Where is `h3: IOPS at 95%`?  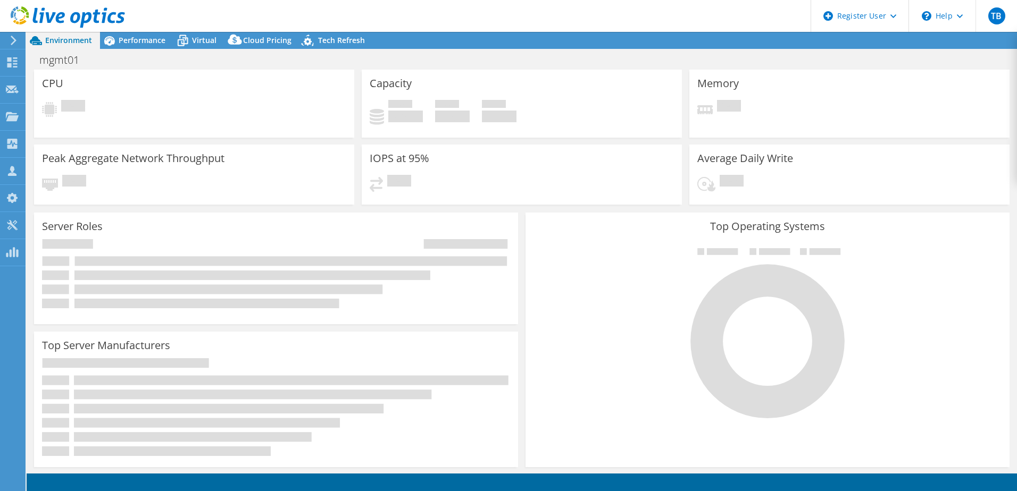
h3: IOPS at 95% is located at coordinates (399, 158).